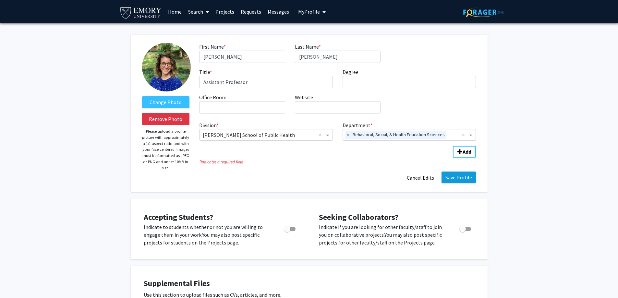 The width and height of the screenshot is (618, 298). I want to click on label: Office Room, so click(213, 97).